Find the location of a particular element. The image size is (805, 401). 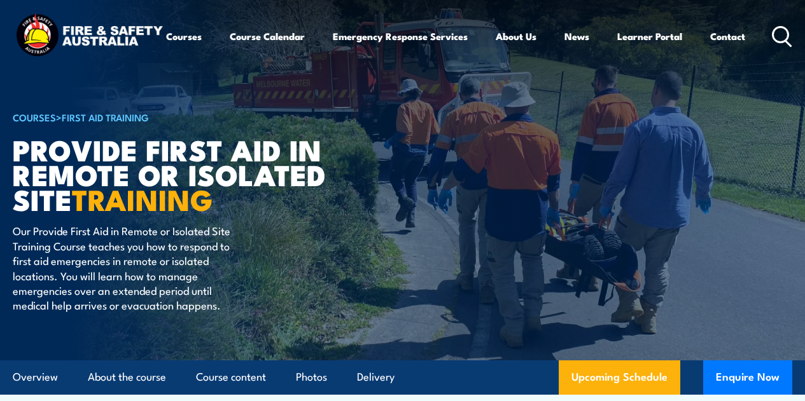

a: Overview is located at coordinates (35, 377).